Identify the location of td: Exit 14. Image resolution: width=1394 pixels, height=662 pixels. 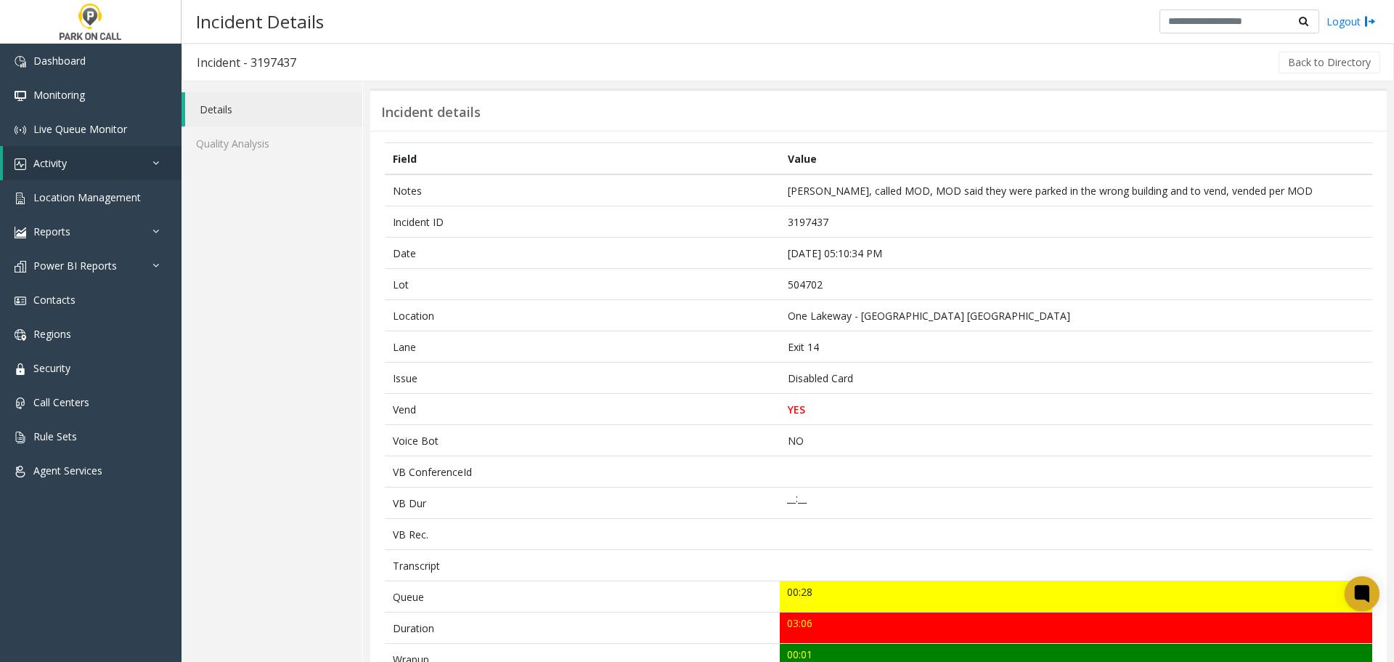
(1076, 346).